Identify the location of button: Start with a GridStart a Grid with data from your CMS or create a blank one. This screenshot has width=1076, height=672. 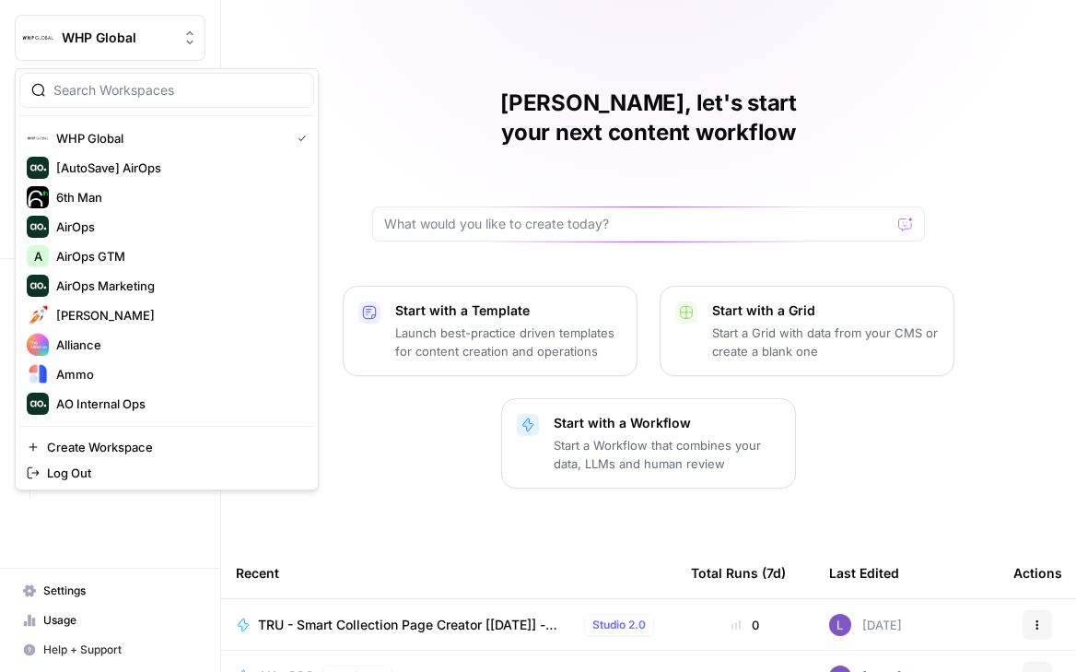
(807, 331).